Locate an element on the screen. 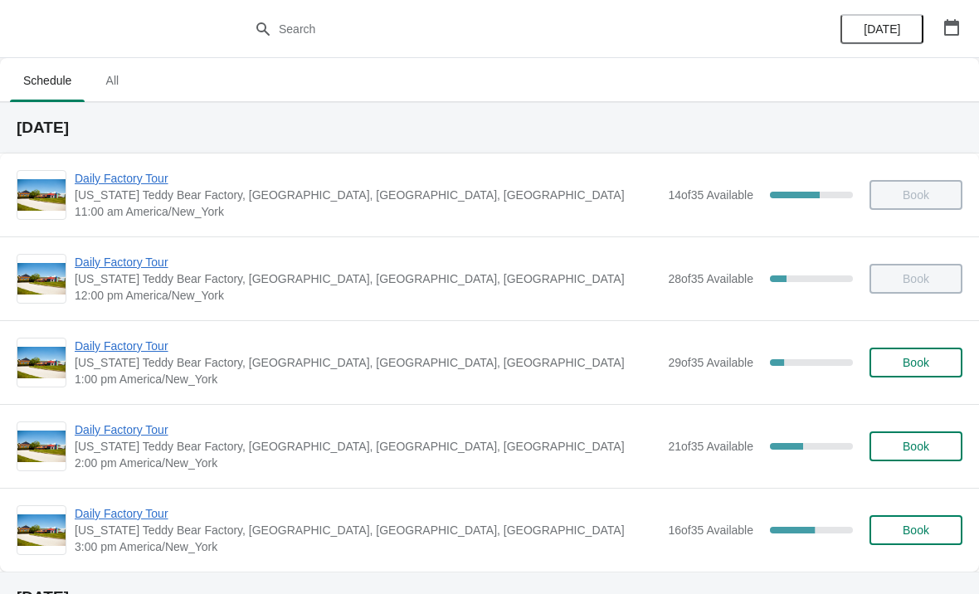 Image resolution: width=979 pixels, height=594 pixels. img: Daily Factory Tour | Vermont Teddy Bear Factory, Shelburne Road, Shelburne, VT, USA | 11:00 am Am... is located at coordinates (41, 195).